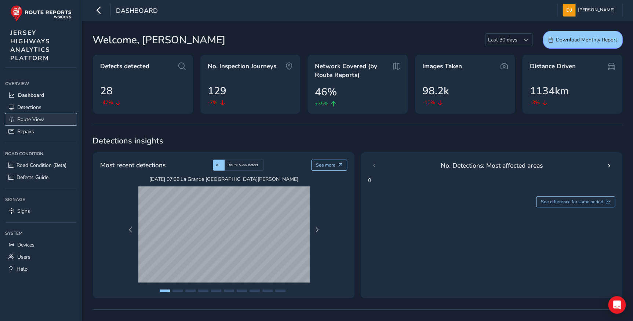 The height and width of the screenshot is (321, 633). What do you see at coordinates (216, 291) in the screenshot?
I see `button: Page 5` at bounding box center [216, 291].